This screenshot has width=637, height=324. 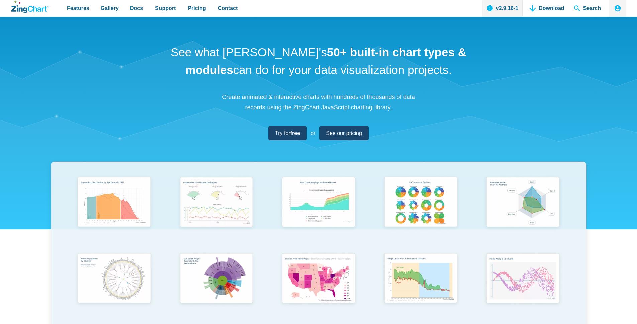 I want to click on span: or, so click(x=313, y=133).